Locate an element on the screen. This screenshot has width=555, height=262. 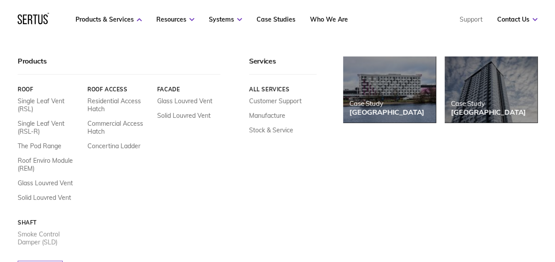
a: Who We Are is located at coordinates (329, 19).